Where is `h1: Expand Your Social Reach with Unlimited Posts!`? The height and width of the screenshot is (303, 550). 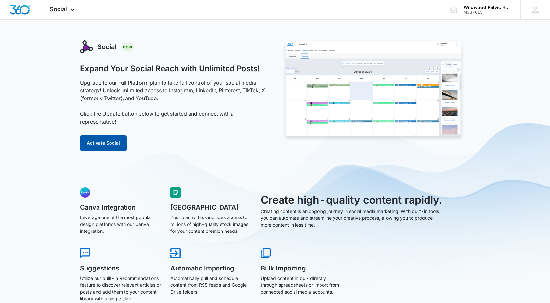
h1: Expand Your Social Reach with Unlimited Posts! is located at coordinates (170, 69).